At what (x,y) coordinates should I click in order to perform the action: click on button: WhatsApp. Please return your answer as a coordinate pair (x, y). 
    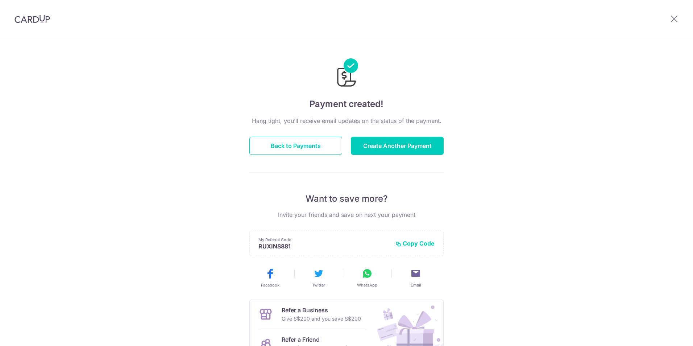
    Looking at the image, I should click on (367, 278).